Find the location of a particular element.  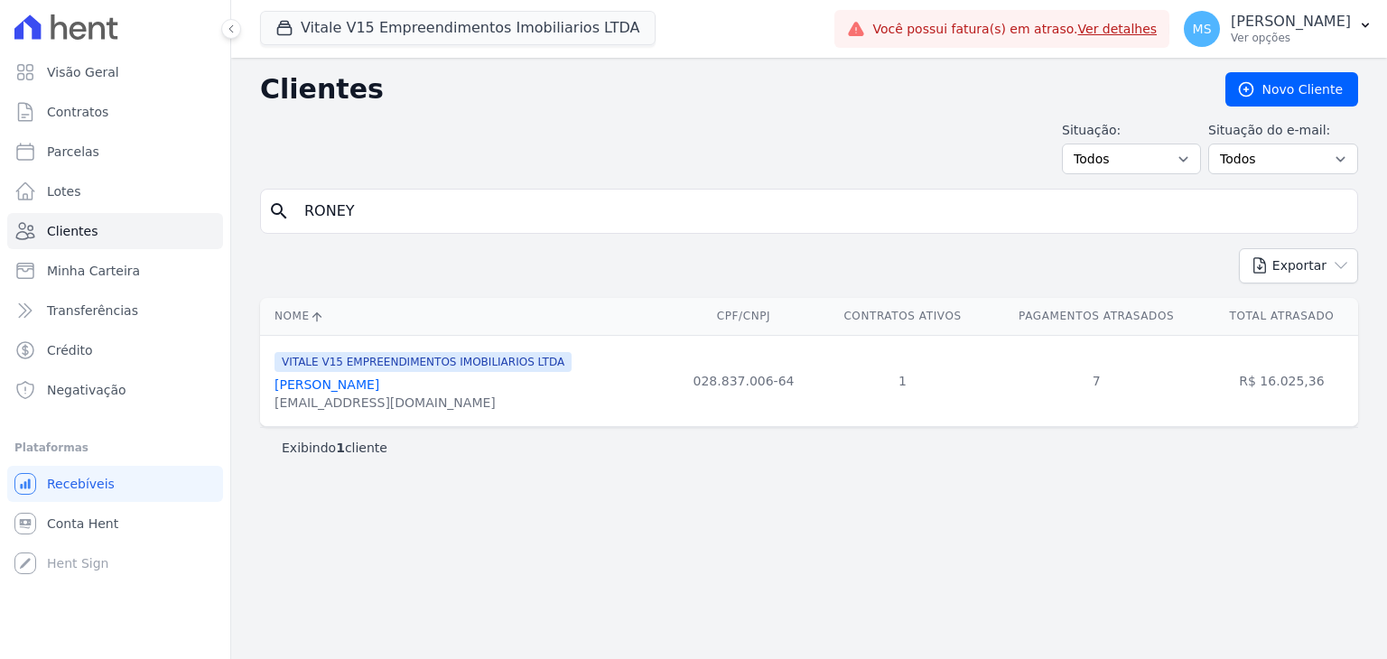

td: 1 is located at coordinates (903, 380).